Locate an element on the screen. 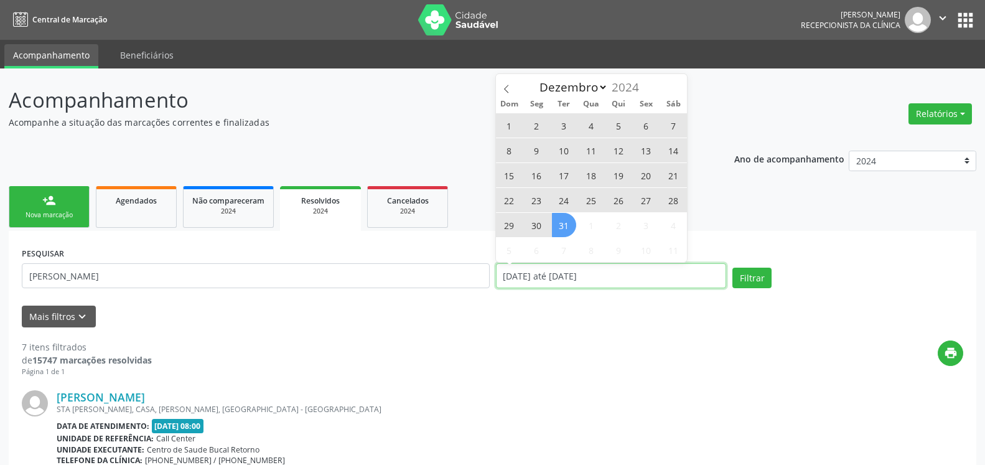 This screenshot has width=985, height=465. span: Call Center is located at coordinates (175, 438).